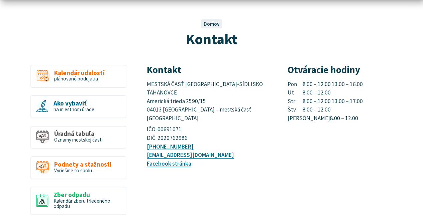 The width and height of the screenshot is (423, 222). I want to click on a: Kalendár udalostí plánované podujatia, so click(78, 76).